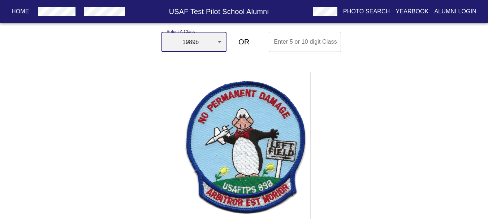  What do you see at coordinates (412, 12) in the screenshot?
I see `a: Yearbook` at bounding box center [412, 12].